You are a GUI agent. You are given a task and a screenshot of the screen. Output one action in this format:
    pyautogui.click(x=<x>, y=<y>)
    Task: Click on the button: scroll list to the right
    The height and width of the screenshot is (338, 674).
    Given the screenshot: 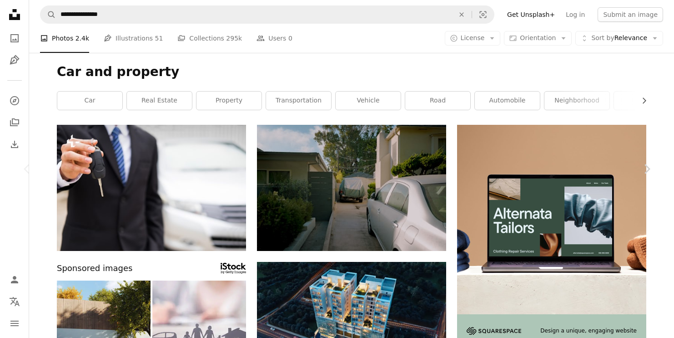 What is the action you would take?
    pyautogui.click(x=641, y=101)
    